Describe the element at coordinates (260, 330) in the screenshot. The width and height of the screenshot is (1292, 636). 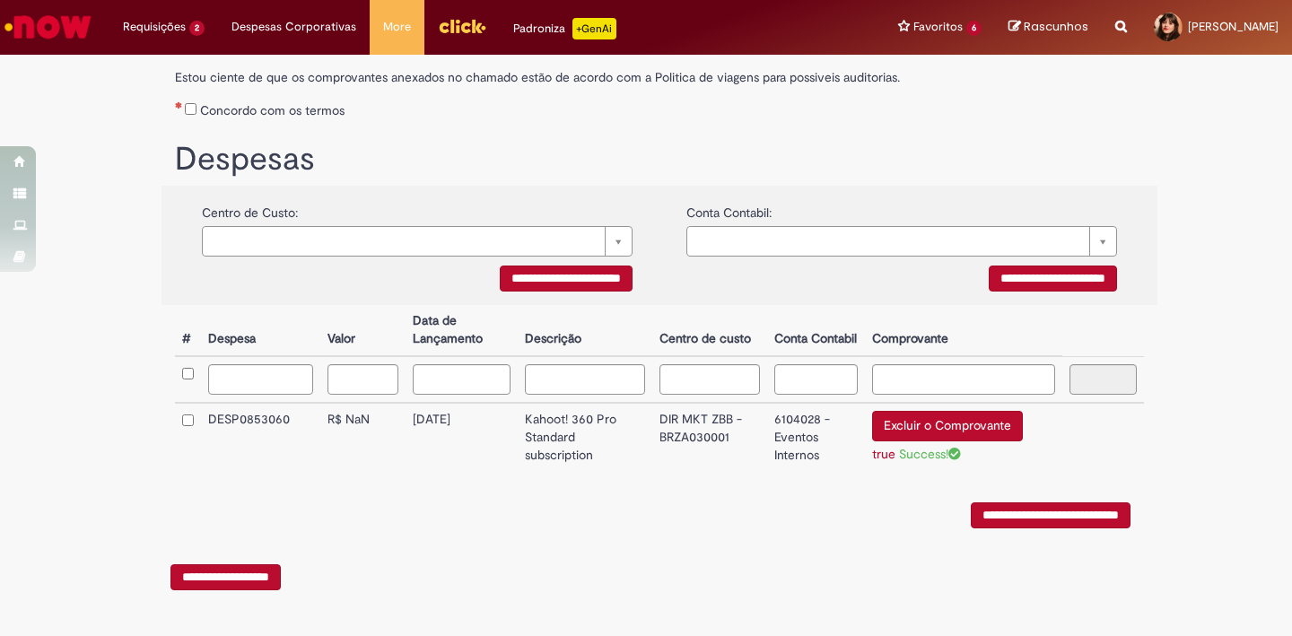
I see `th: Despesa` at that location.